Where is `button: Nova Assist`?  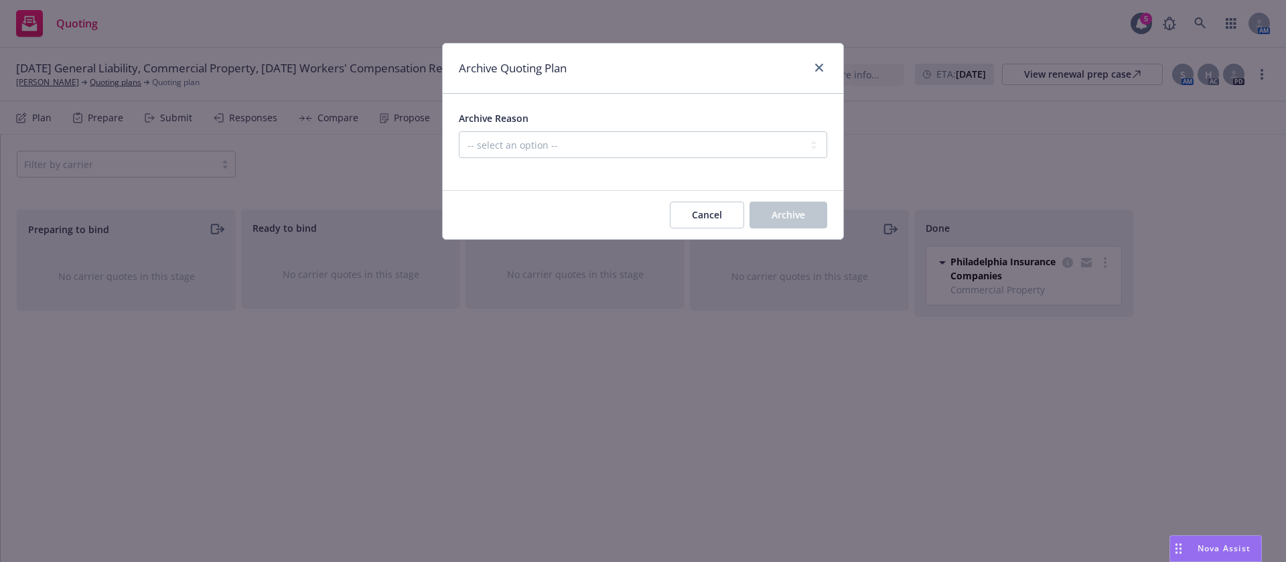
button: Nova Assist is located at coordinates (1216, 549).